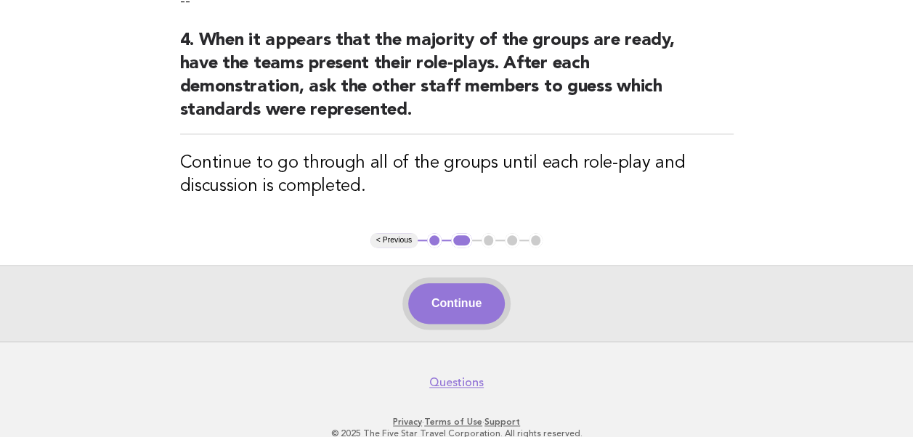  Describe the element at coordinates (456, 383) in the screenshot. I see `a: Questions` at that location.